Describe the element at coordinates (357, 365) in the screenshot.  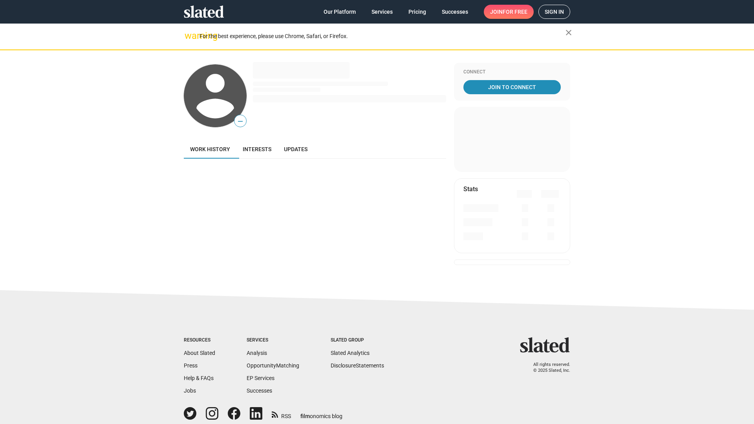
I see `a: DisclosureStatements` at that location.